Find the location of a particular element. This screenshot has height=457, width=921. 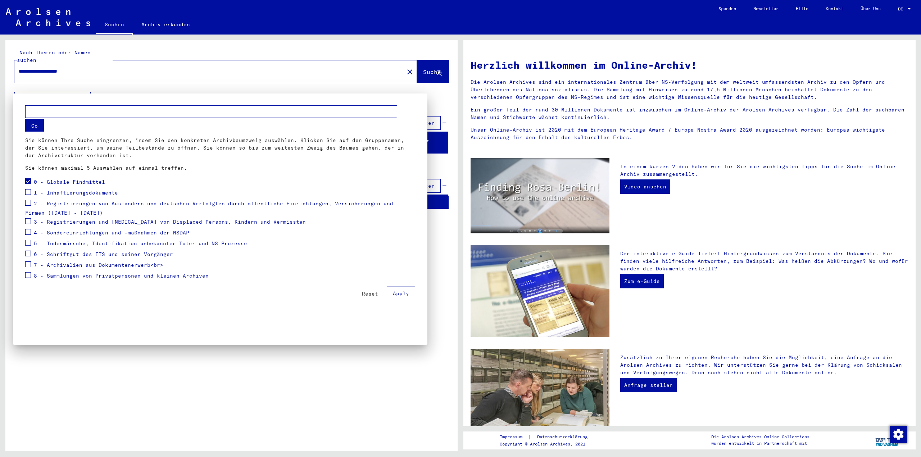

p: Sie können Ihre Suche eingrenzen, indem Sie den konkreten Archivbaumzweig auswählen. Klicken Sie ... is located at coordinates (220, 148).